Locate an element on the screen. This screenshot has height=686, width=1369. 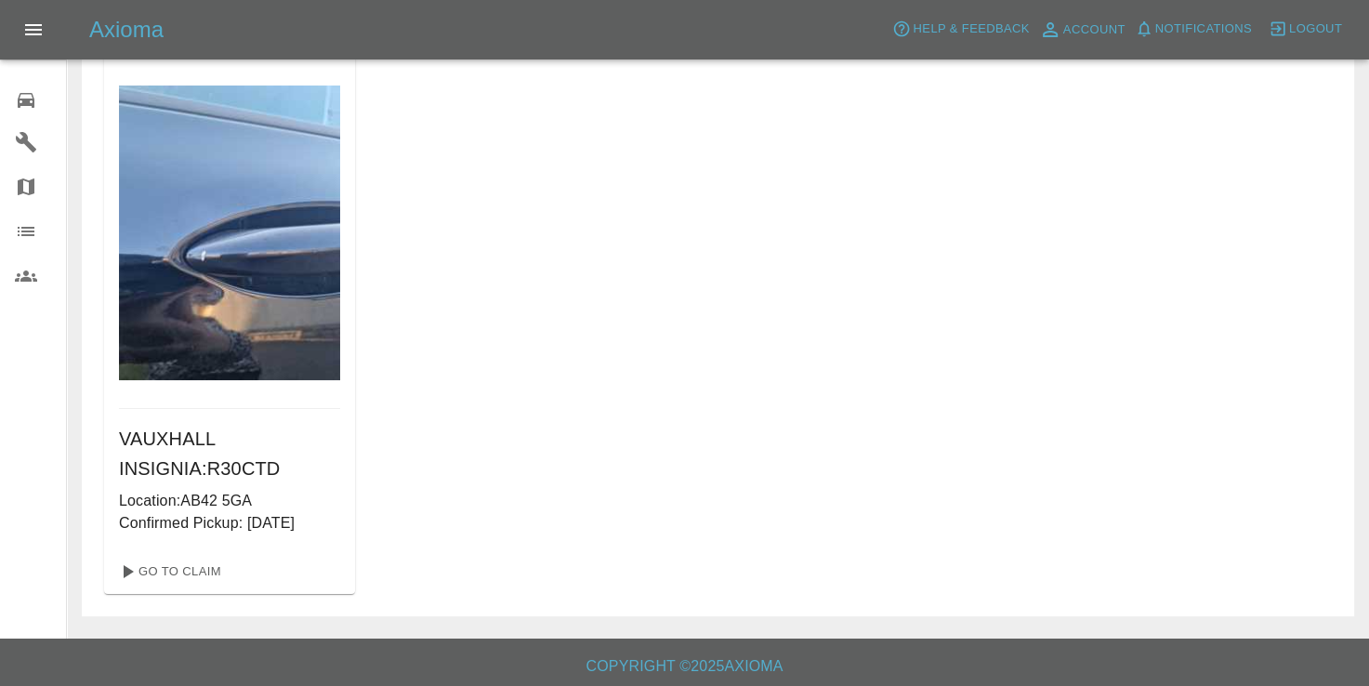
p: Location: AB42 5GA is located at coordinates (230, 501).